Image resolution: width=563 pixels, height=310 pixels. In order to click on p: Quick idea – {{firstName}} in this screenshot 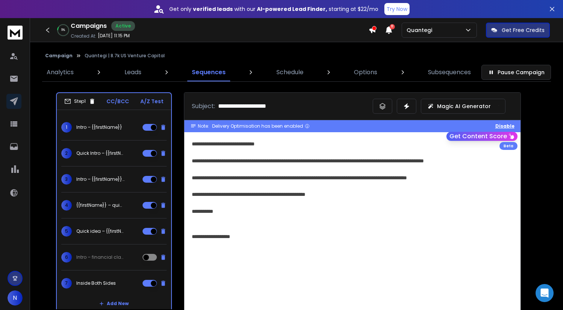, I will do `click(100, 231)`.